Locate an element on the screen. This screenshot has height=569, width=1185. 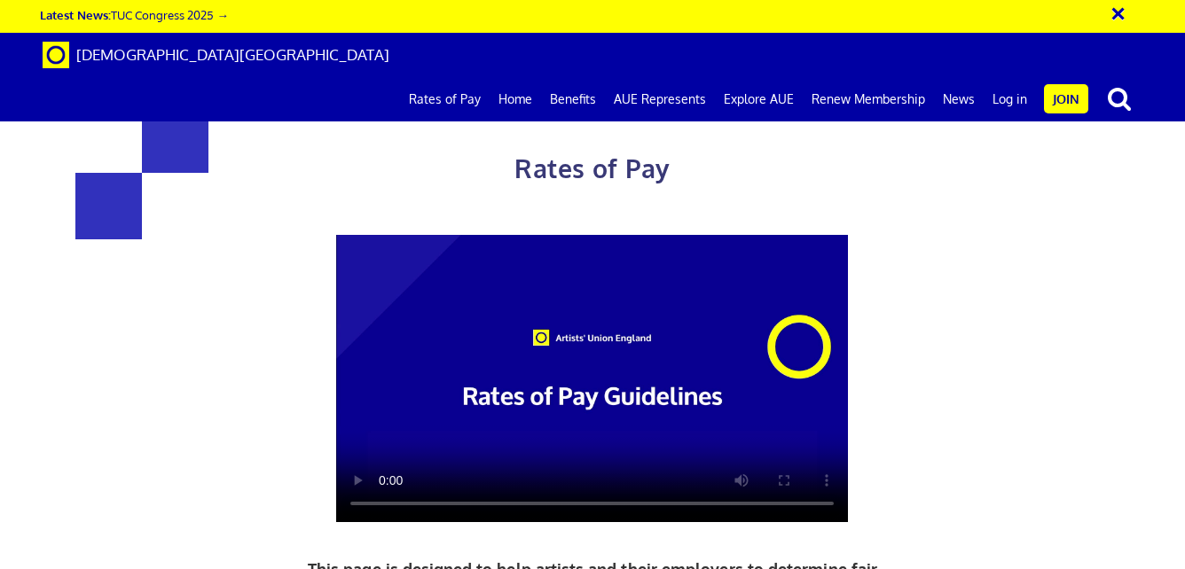
a: Renew Membership is located at coordinates (868, 99).